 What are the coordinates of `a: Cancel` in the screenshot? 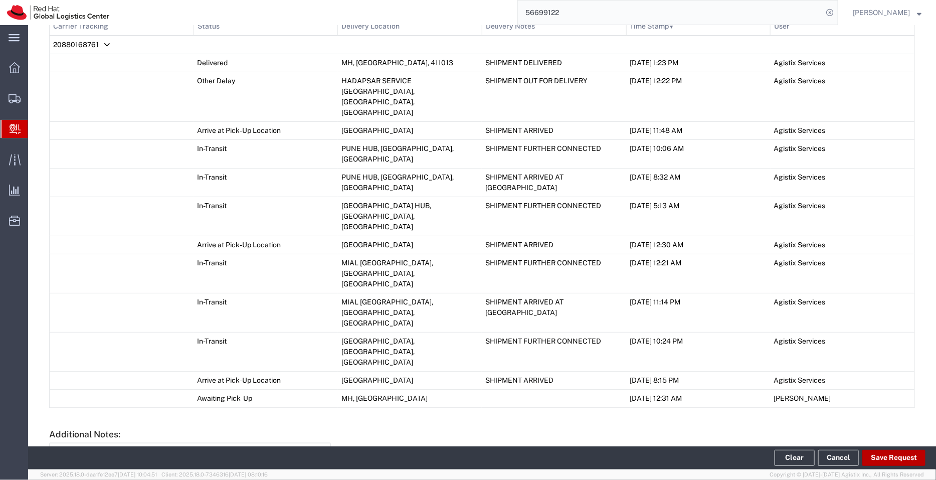 It's located at (838, 458).